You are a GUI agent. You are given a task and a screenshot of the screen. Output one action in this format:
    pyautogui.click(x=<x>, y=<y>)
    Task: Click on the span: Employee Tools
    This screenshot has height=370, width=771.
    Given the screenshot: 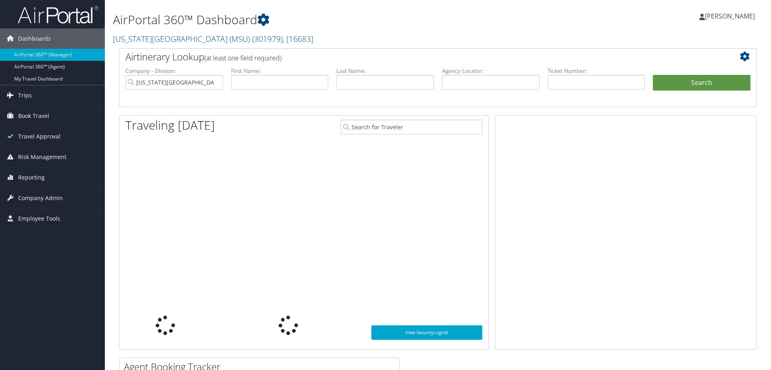 What is the action you would take?
    pyautogui.click(x=39, y=219)
    